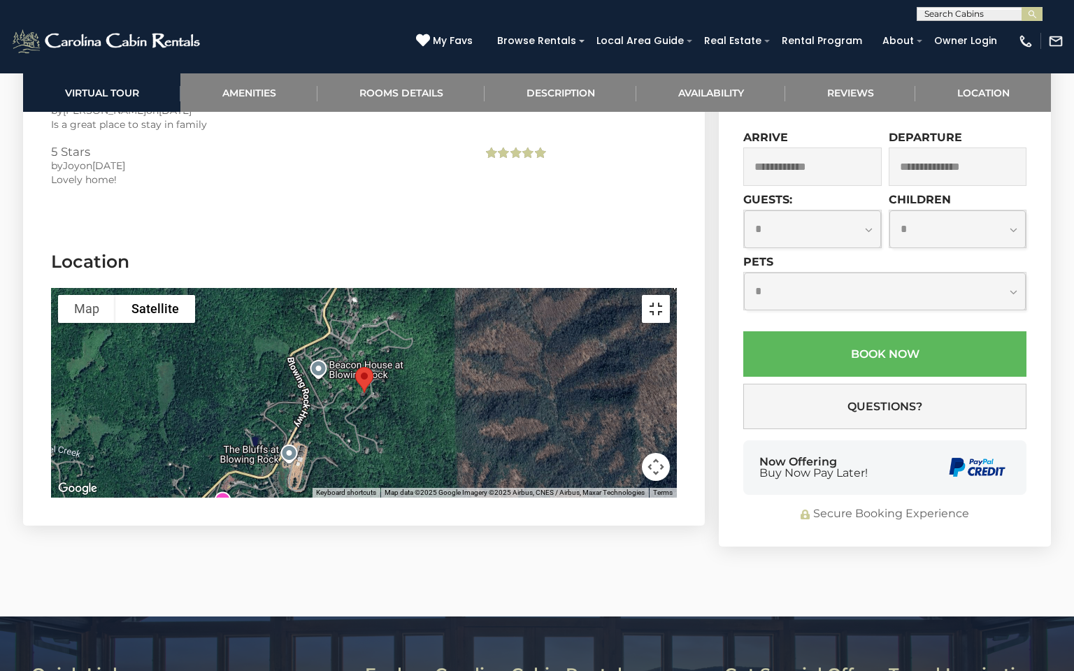 The height and width of the screenshot is (671, 1074). Describe the element at coordinates (758, 261) in the screenshot. I see `label: Pets` at that location.